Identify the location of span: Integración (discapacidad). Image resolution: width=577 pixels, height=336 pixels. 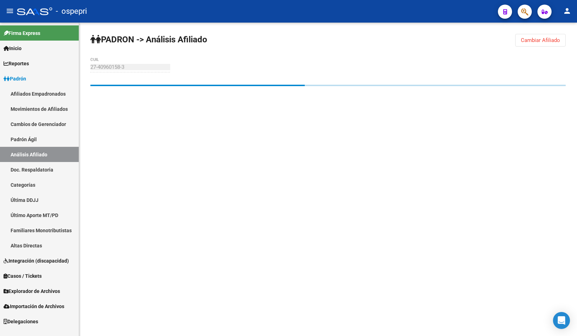
(36, 261).